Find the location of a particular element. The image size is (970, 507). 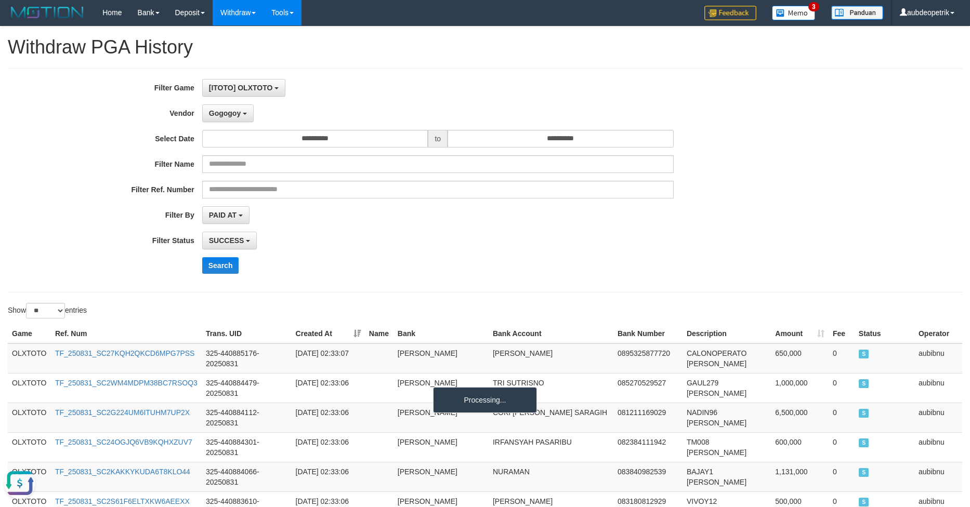

td: 082384111942 is located at coordinates (648, 447).